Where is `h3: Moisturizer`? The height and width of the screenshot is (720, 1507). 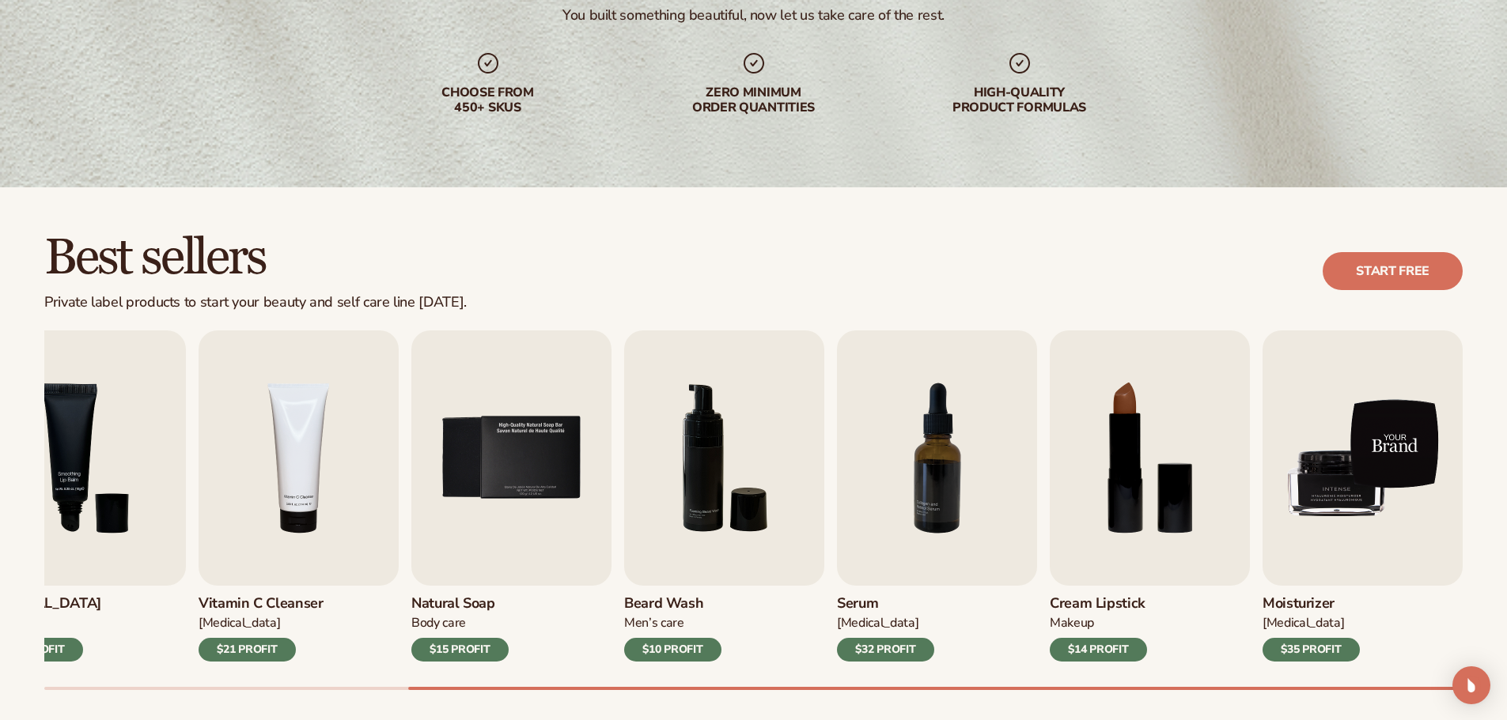
h3: Moisturizer is located at coordinates (1310, 604).